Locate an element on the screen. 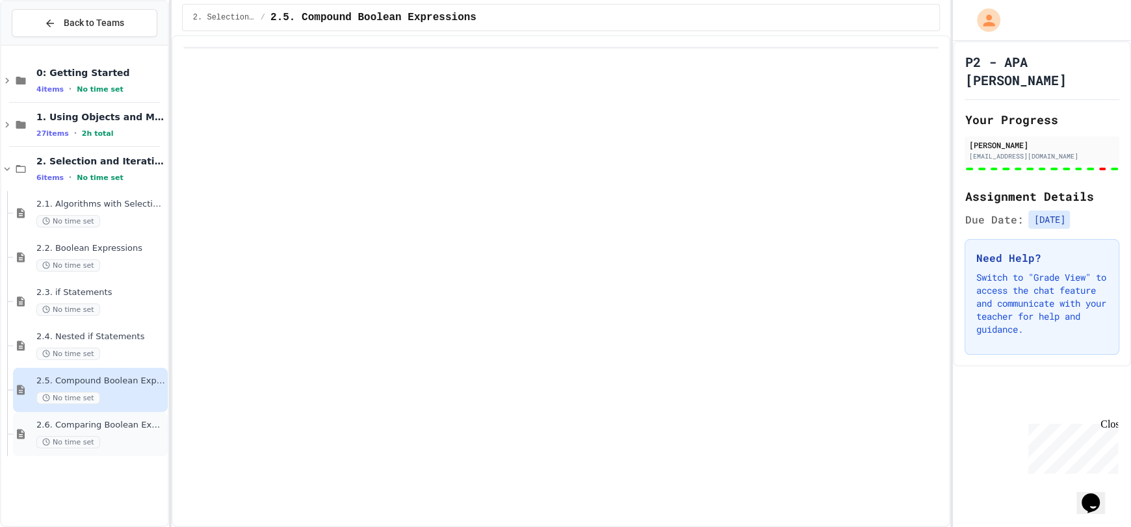  span: 2h total is located at coordinates (98, 133).